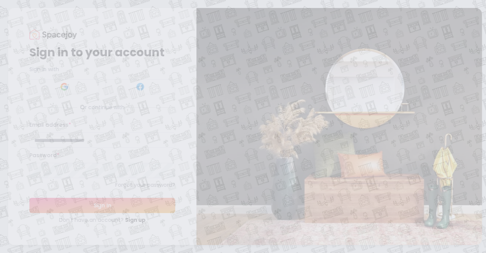  I want to click on img: banner, so click(339, 126).